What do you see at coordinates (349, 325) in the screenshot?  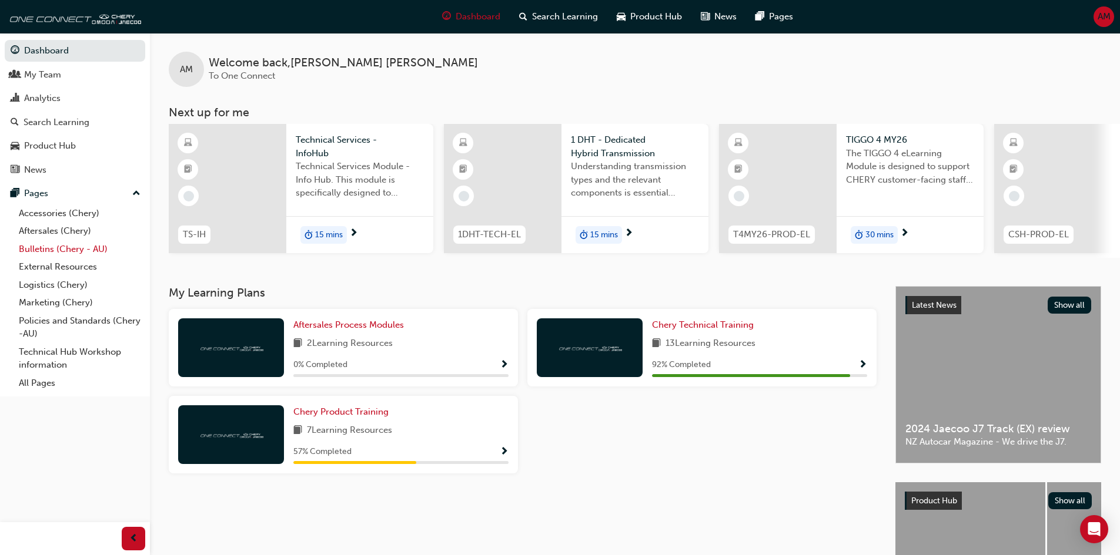 I see `span: Aftersales Process Modules` at bounding box center [349, 325].